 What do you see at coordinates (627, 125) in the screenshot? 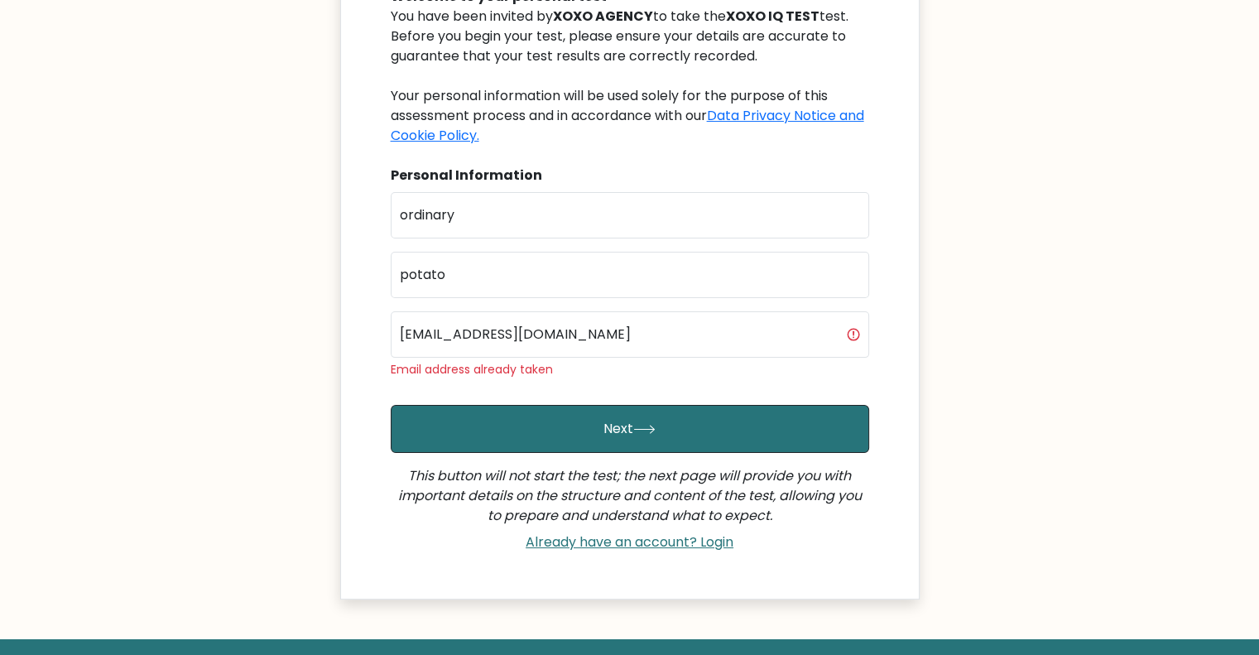
I see `a: Data Privacy Notice and Cookie Policy.` at bounding box center [627, 125].